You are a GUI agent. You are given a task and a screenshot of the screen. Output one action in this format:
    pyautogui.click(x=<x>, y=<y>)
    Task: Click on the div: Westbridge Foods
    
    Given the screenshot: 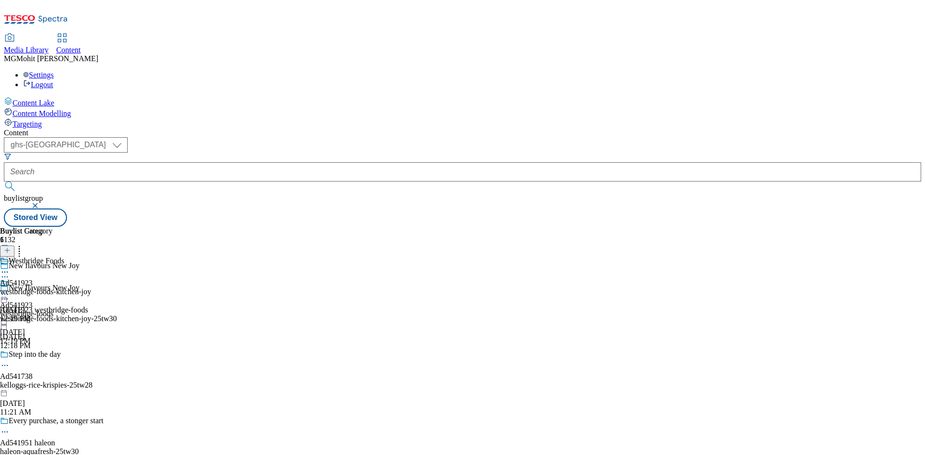 What is the action you would take?
    pyautogui.click(x=37, y=261)
    